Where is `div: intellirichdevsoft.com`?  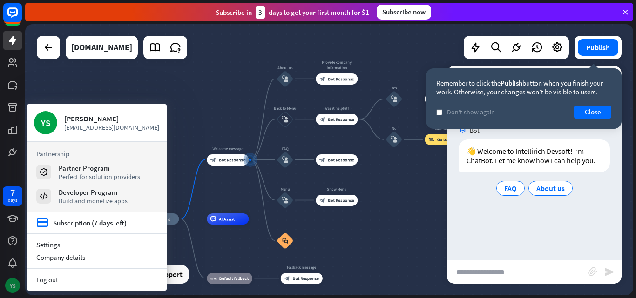 div: intellirichdevsoft.com is located at coordinates (102, 47).